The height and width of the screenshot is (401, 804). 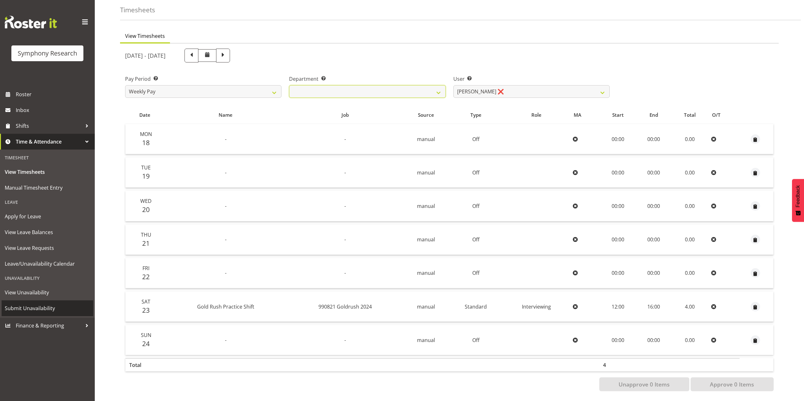 What do you see at coordinates (47, 217) in the screenshot?
I see `a: Apply for Leave` at bounding box center [47, 217].